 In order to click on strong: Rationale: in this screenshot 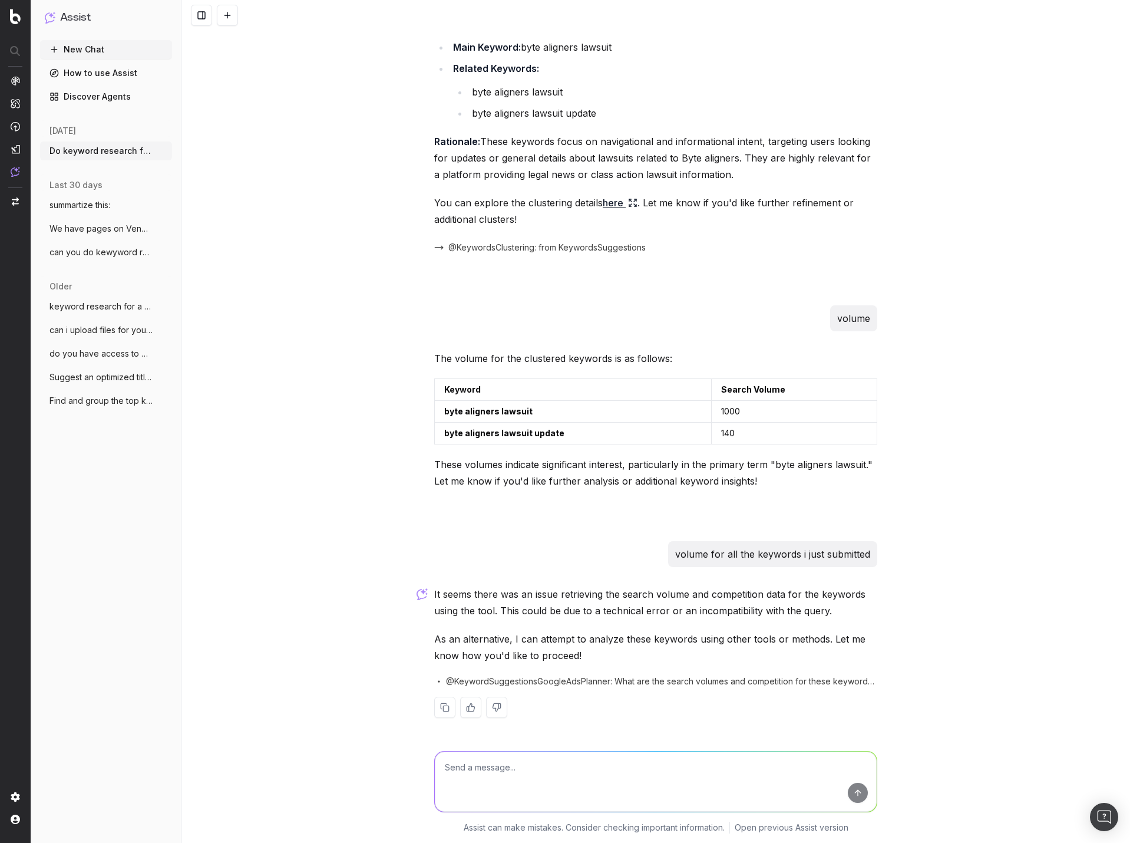, I will do `click(457, 141)`.